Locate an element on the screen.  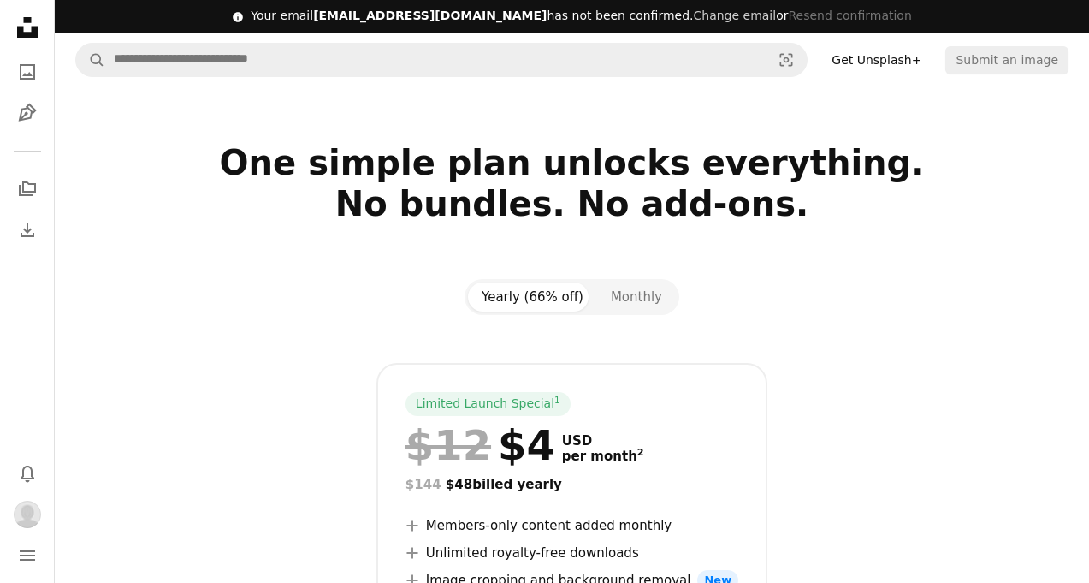
button: Menu is located at coordinates (27, 555).